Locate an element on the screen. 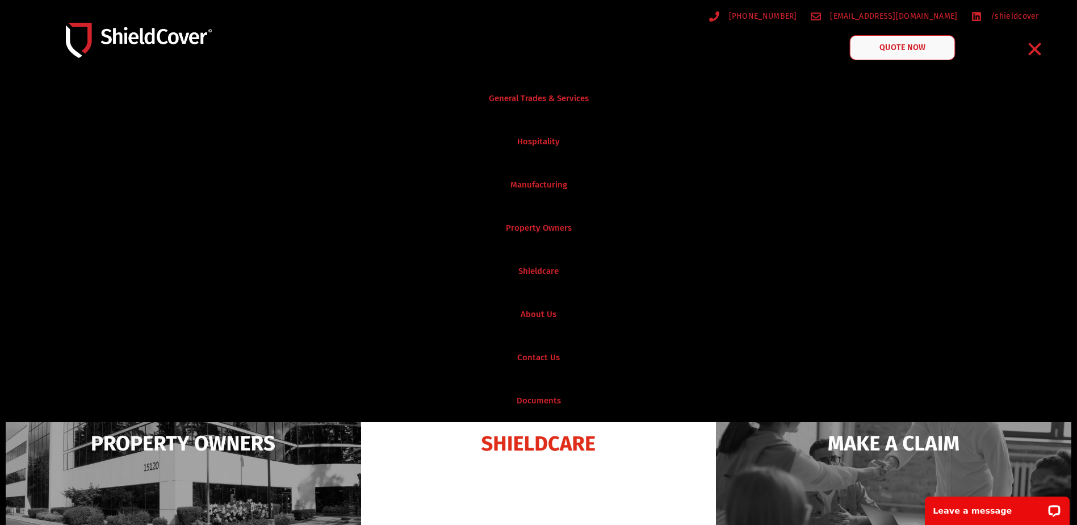  button: Open LiveChat chat widget is located at coordinates (137, 22).